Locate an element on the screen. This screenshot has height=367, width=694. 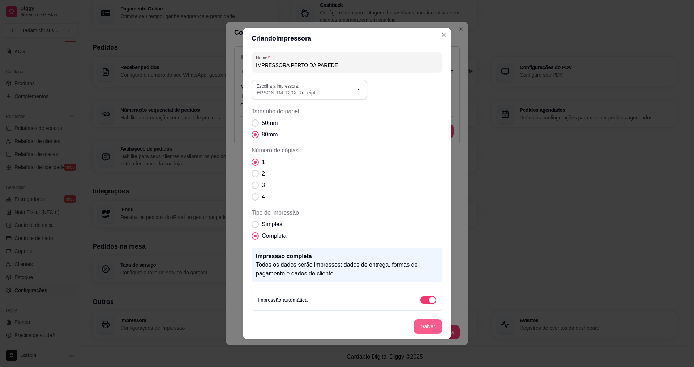
span: 3 is located at coordinates (263, 185).